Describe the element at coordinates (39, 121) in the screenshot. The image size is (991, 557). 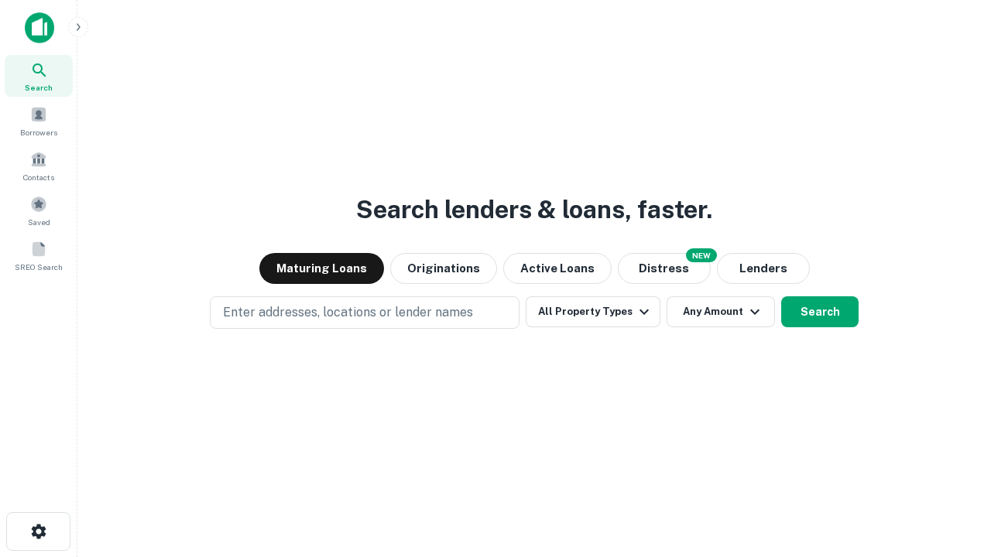
I see `div: Borrowers` at that location.